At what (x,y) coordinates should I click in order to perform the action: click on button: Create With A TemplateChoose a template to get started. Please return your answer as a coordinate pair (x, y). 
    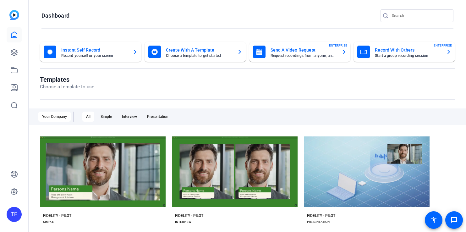
    Looking at the image, I should click on (195, 52).